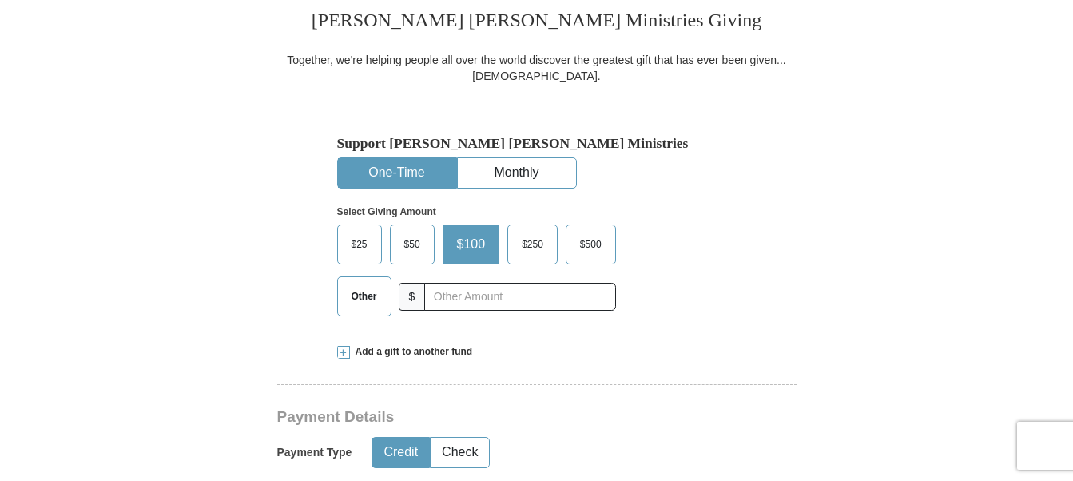  Describe the element at coordinates (387, 212) in the screenshot. I see `strong: Select Giving Amount` at that location.